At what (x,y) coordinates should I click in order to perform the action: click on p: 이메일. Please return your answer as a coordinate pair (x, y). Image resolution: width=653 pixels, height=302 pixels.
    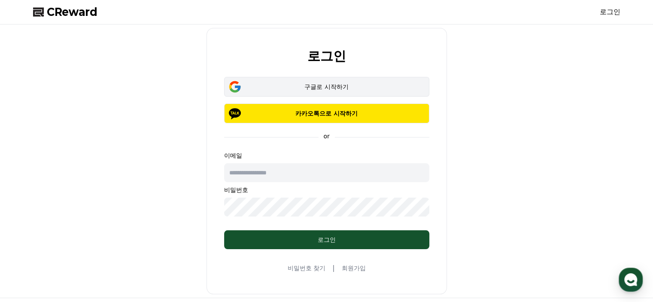
    Looking at the image, I should click on (327, 155).